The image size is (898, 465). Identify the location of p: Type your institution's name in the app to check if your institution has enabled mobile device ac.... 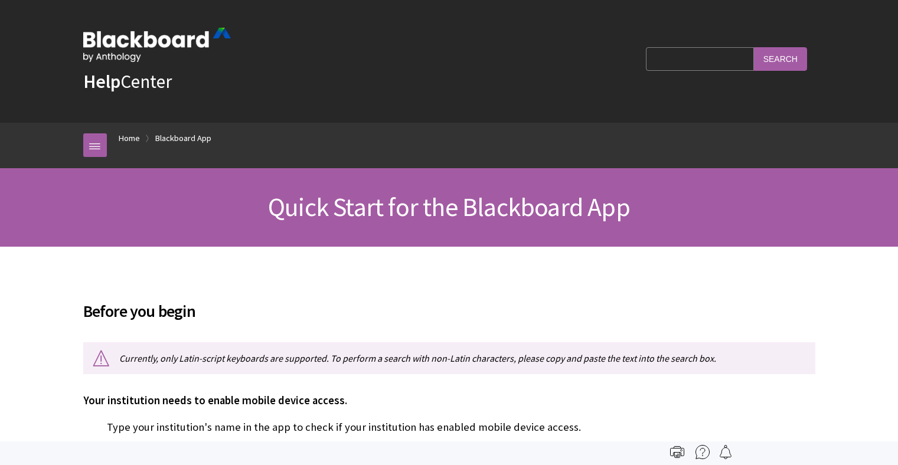
(449, 427).